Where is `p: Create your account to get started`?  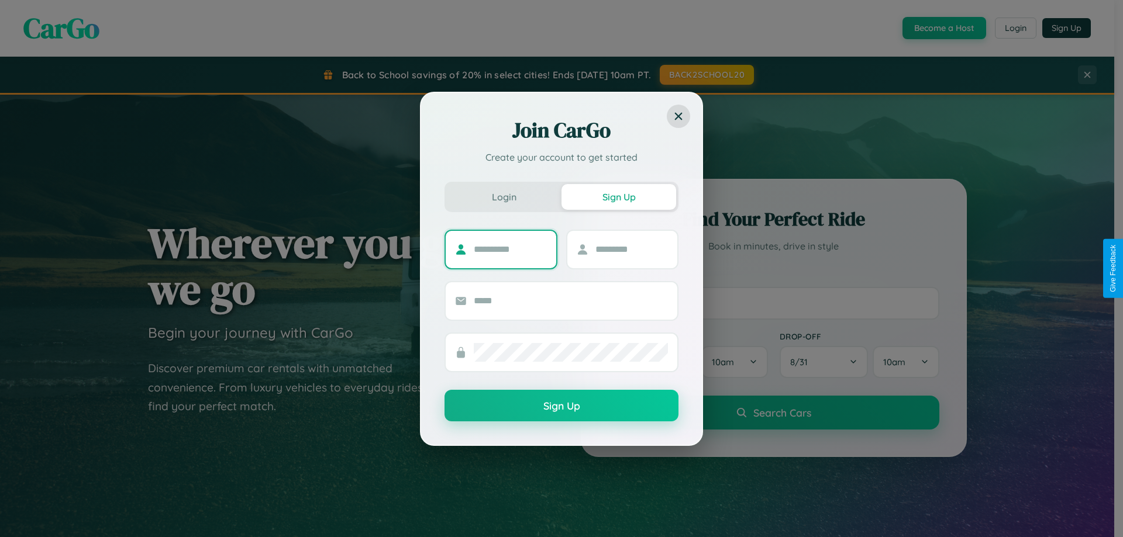 p: Create your account to get started is located at coordinates (561, 157).